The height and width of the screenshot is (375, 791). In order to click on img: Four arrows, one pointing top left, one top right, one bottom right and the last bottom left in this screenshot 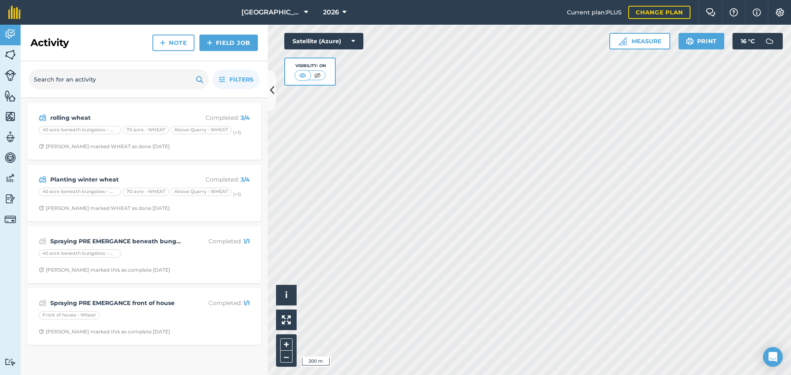, I will do `click(286, 320)`.